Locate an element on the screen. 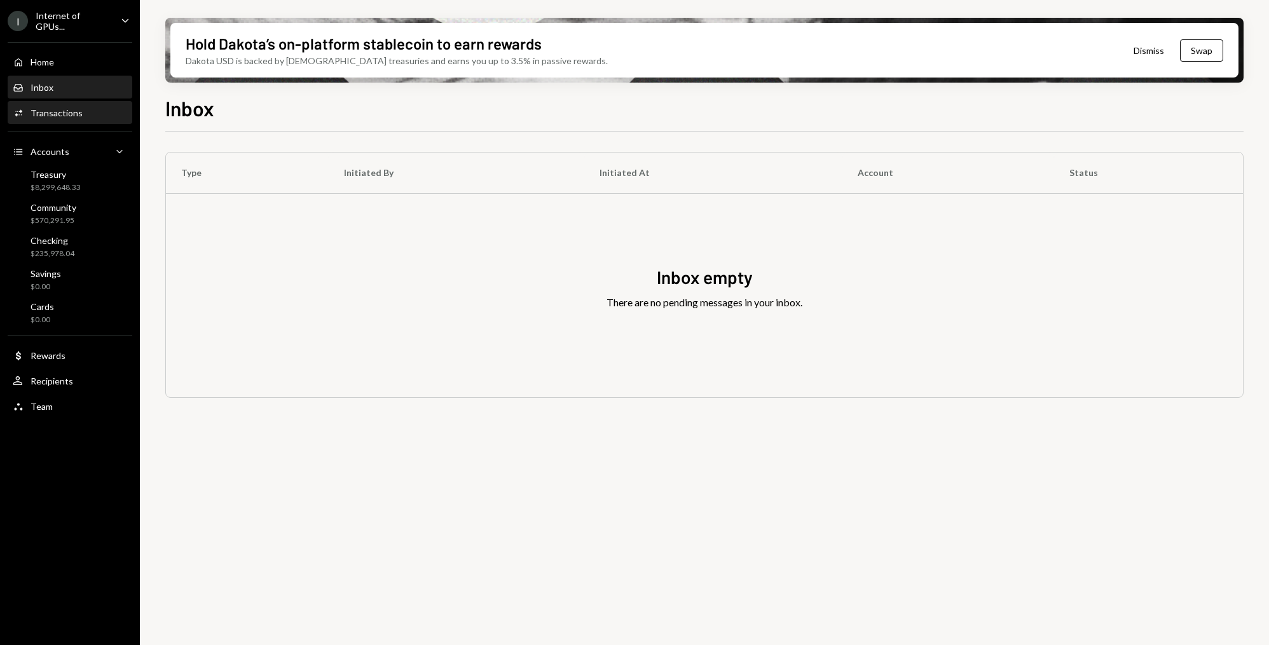  div: Treasury is located at coordinates (55, 174).